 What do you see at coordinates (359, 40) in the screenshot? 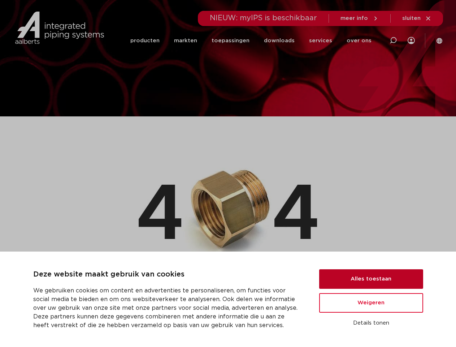
I see `a: over ons` at bounding box center [359, 40].